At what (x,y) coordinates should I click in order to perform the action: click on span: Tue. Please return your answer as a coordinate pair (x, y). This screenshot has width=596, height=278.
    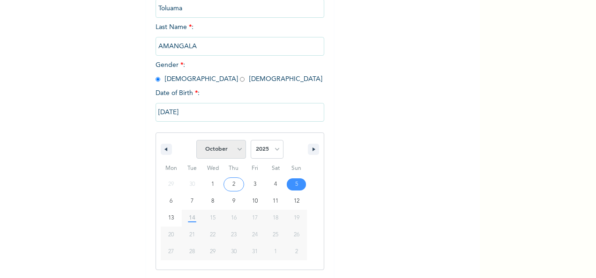
    Looking at the image, I should click on (192, 169).